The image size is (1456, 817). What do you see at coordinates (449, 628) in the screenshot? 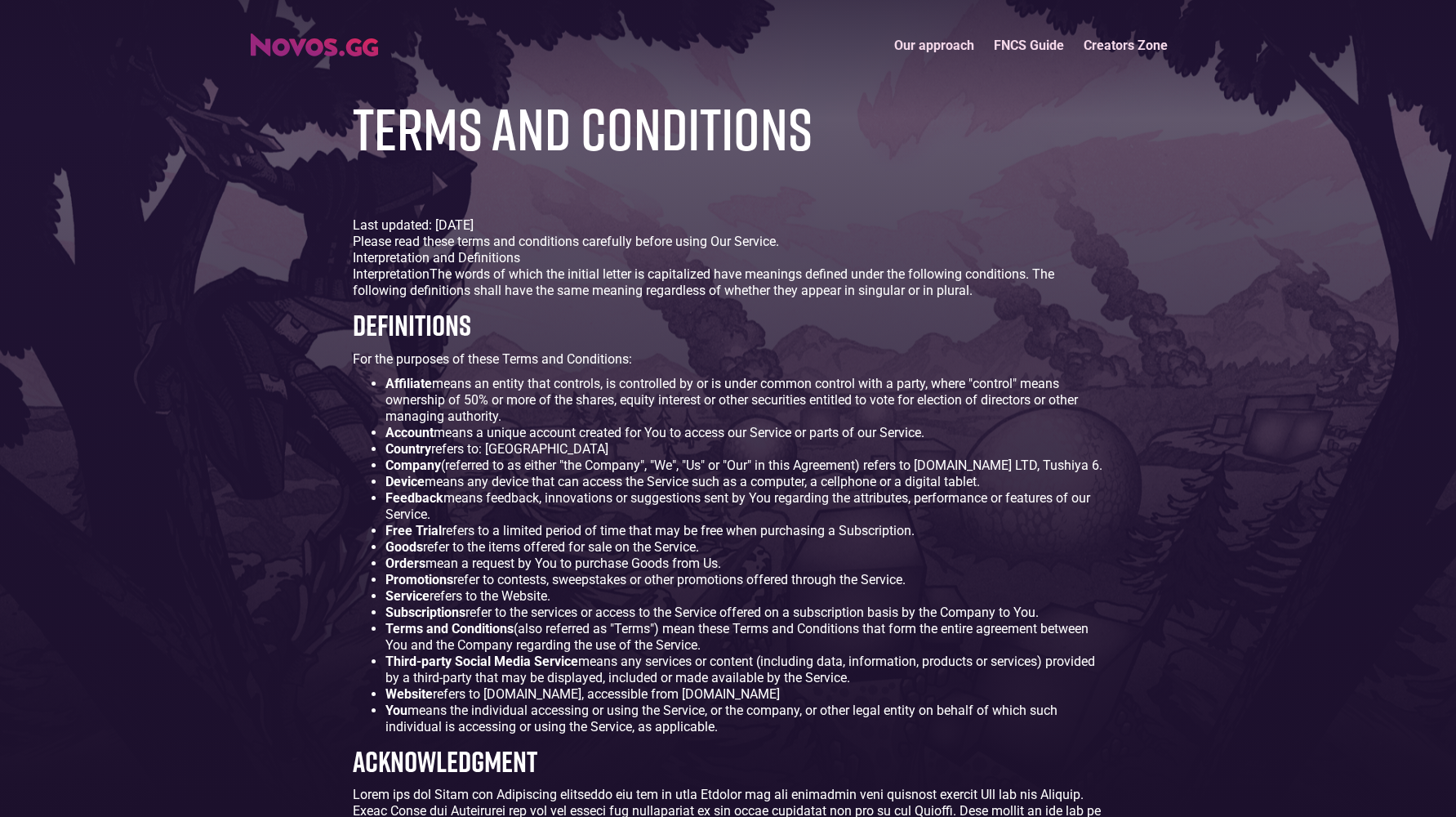
I see `strong: Terms and Conditions` at bounding box center [449, 628].